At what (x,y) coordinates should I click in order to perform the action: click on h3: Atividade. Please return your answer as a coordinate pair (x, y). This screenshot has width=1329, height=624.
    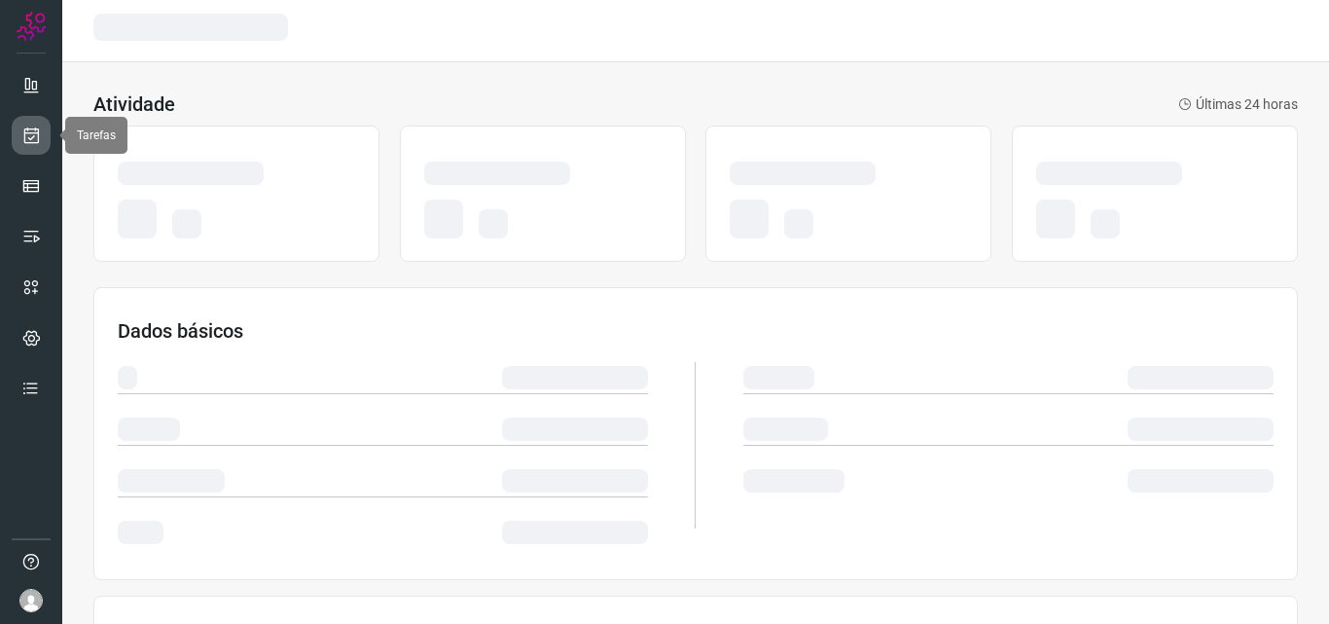
    Looking at the image, I should click on (134, 104).